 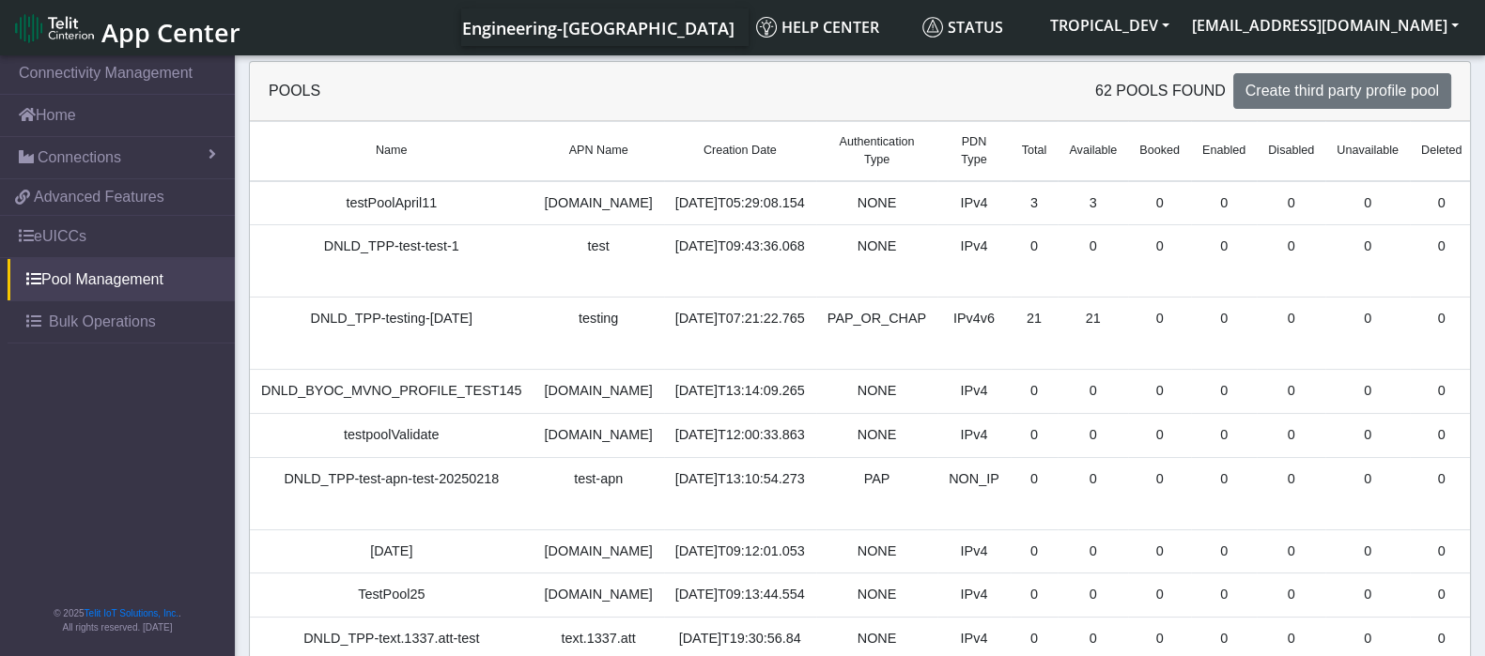 I want to click on div: test-apn, so click(x=598, y=480).